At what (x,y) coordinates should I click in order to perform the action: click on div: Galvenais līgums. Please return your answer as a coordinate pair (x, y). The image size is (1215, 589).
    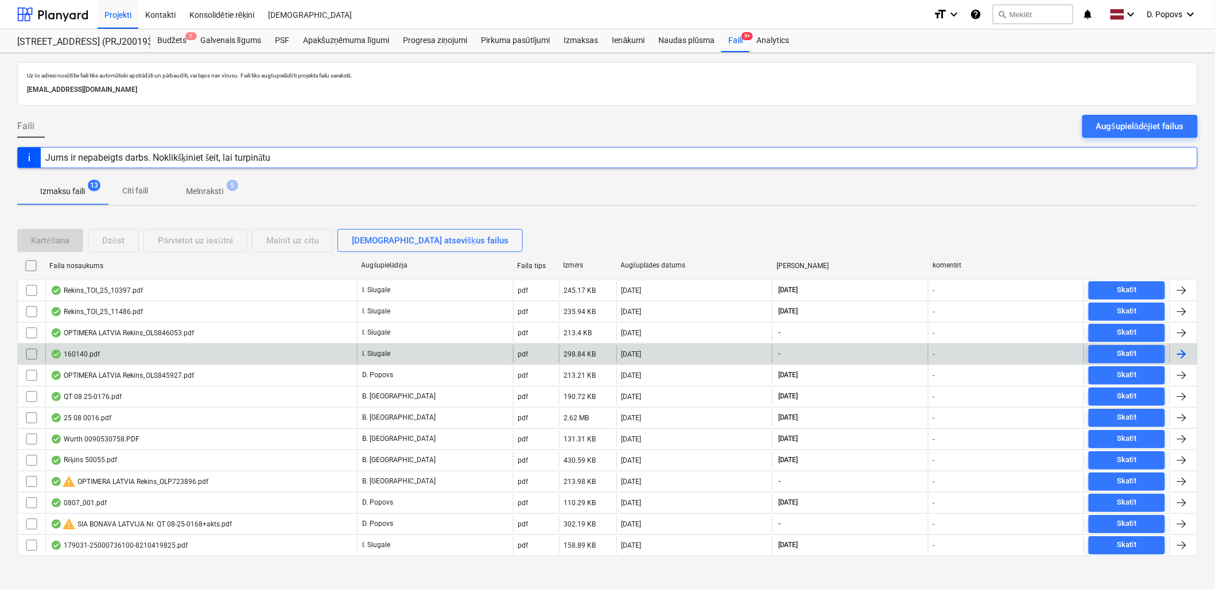
    Looking at the image, I should click on (231, 41).